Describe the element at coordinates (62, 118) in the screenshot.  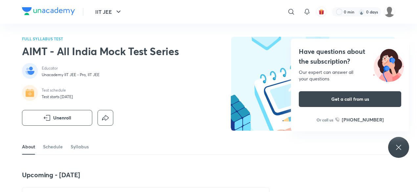
I see `span: Unenroll` at that location.